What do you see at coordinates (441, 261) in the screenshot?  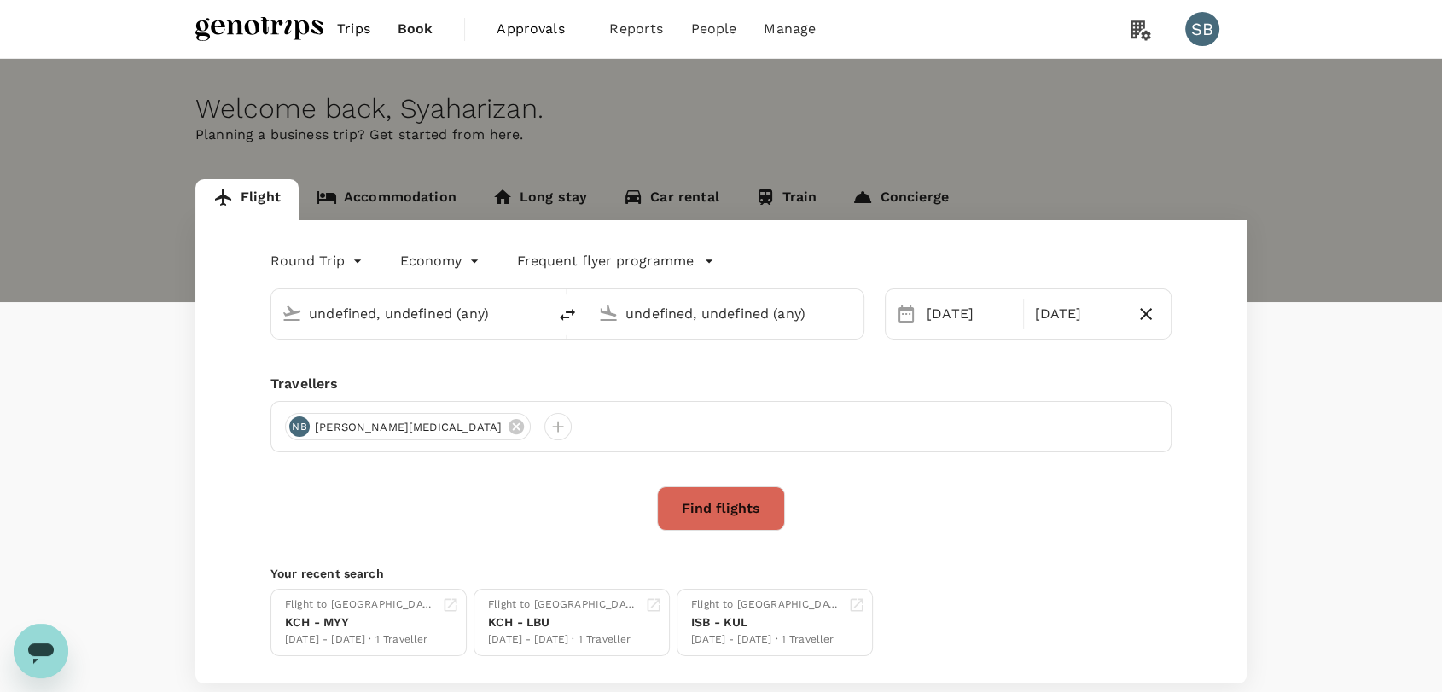 I see `div: Economy` at bounding box center [441, 261].